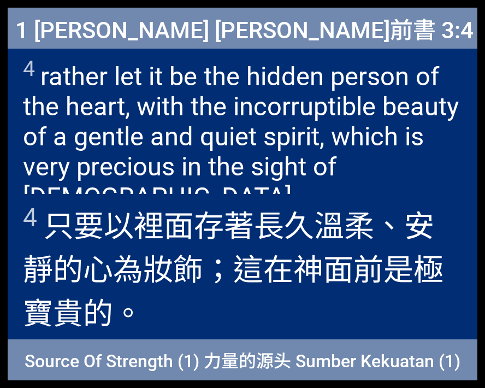 This screenshot has width=485, height=388. What do you see at coordinates (242, 134) in the screenshot?
I see `span: rather let it be the hidden person of the heart, with the incorruptible beauty of a gentle and qu...` at bounding box center [242, 134].